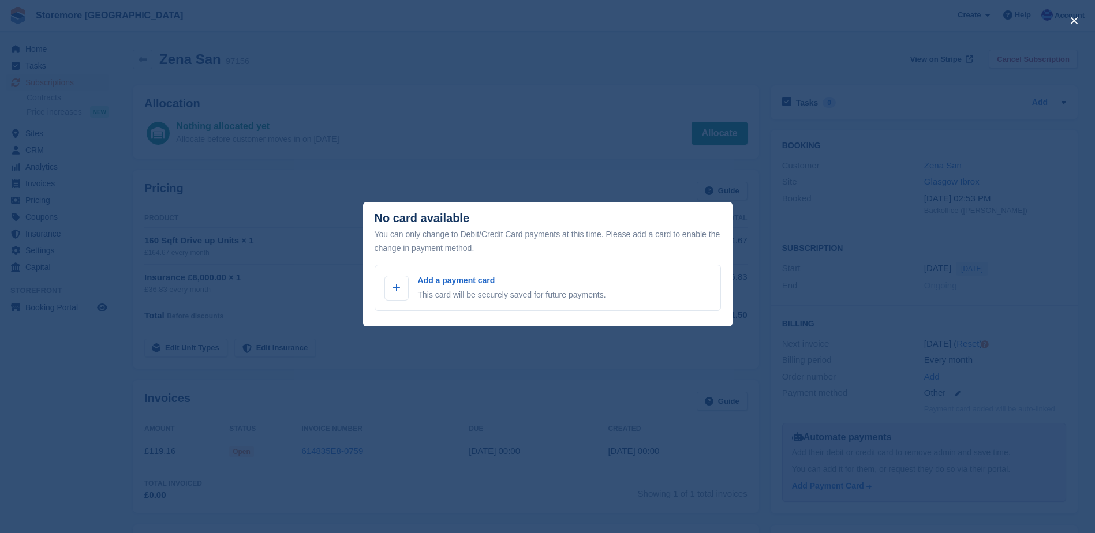 The height and width of the screenshot is (533, 1095). Describe the element at coordinates (548, 241) in the screenshot. I see `div: You can only change to Debit/Credit Card payments at this time. Please add a card to enable the c...` at that location.